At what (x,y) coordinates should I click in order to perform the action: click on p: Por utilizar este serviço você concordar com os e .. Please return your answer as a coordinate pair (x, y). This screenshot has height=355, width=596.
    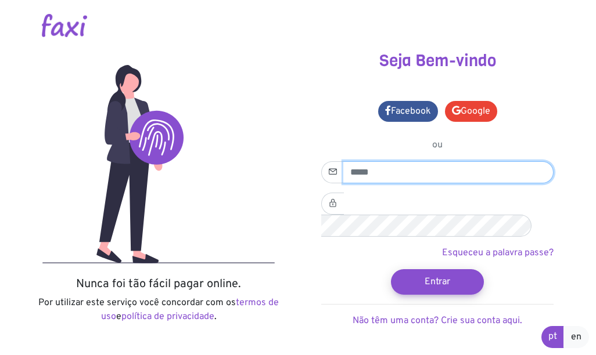
    Looking at the image, I should click on (159, 310).